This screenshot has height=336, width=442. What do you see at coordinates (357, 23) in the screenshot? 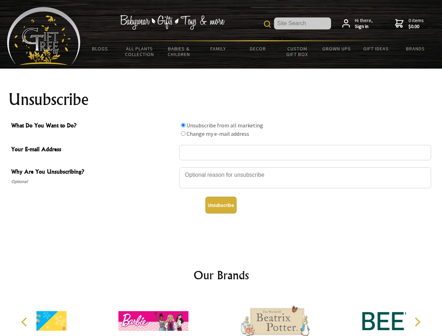
I see `a: Hi there,Sign in` at bounding box center [357, 23].